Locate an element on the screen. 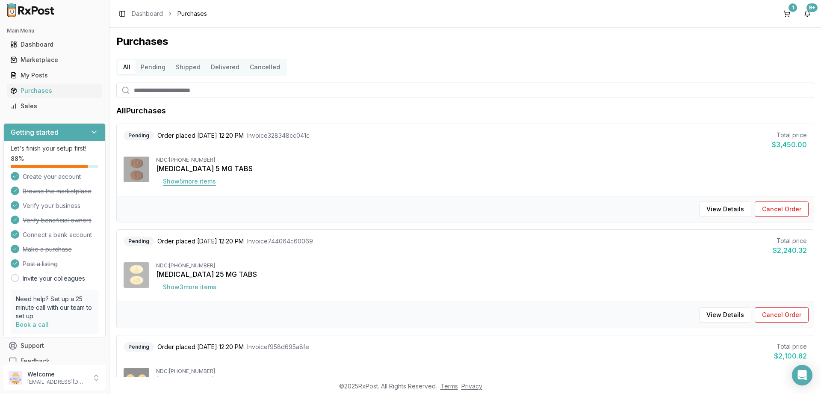 Image resolution: width=821 pixels, height=394 pixels. div: $3,450.00 is located at coordinates (790, 145).